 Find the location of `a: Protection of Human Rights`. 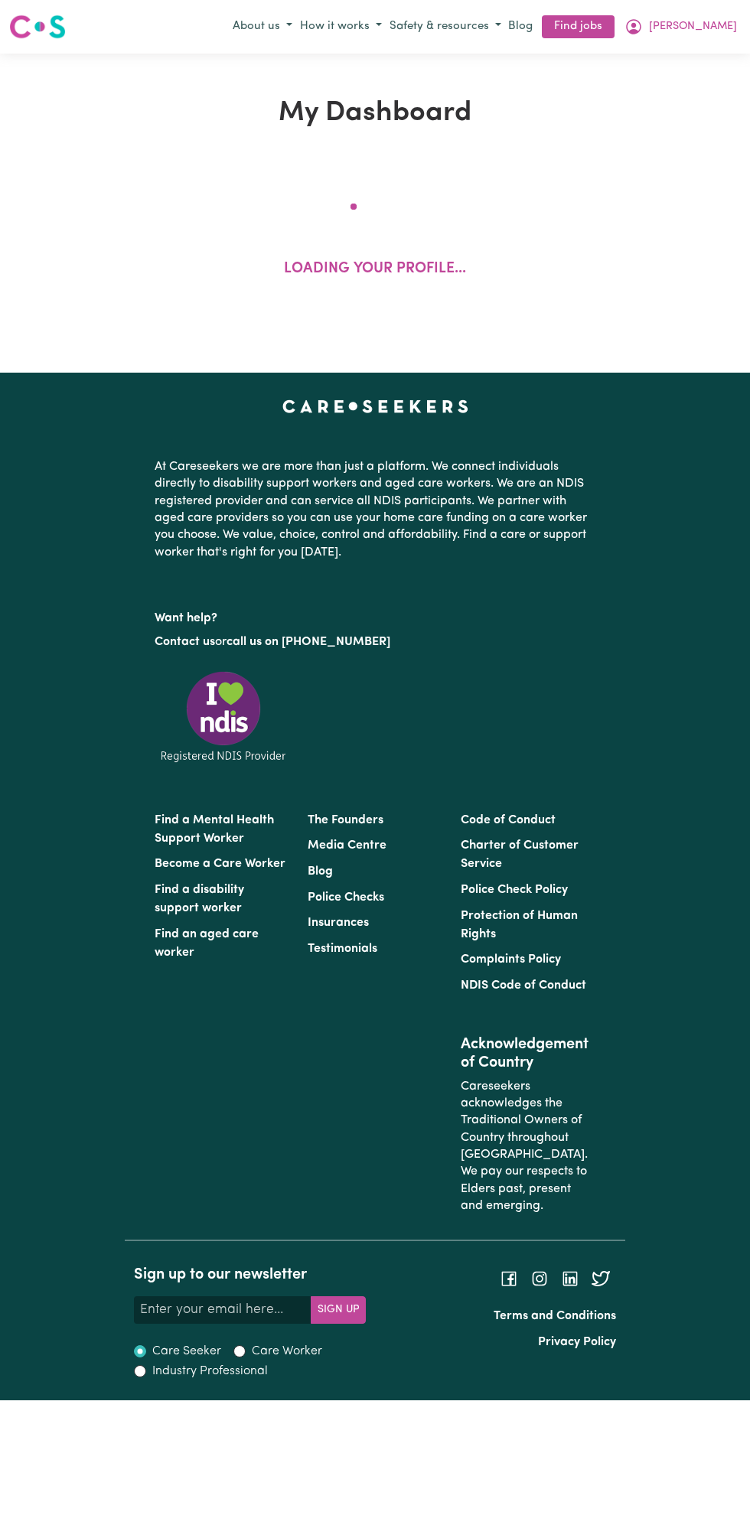

a: Protection of Human Rights is located at coordinates (519, 925).